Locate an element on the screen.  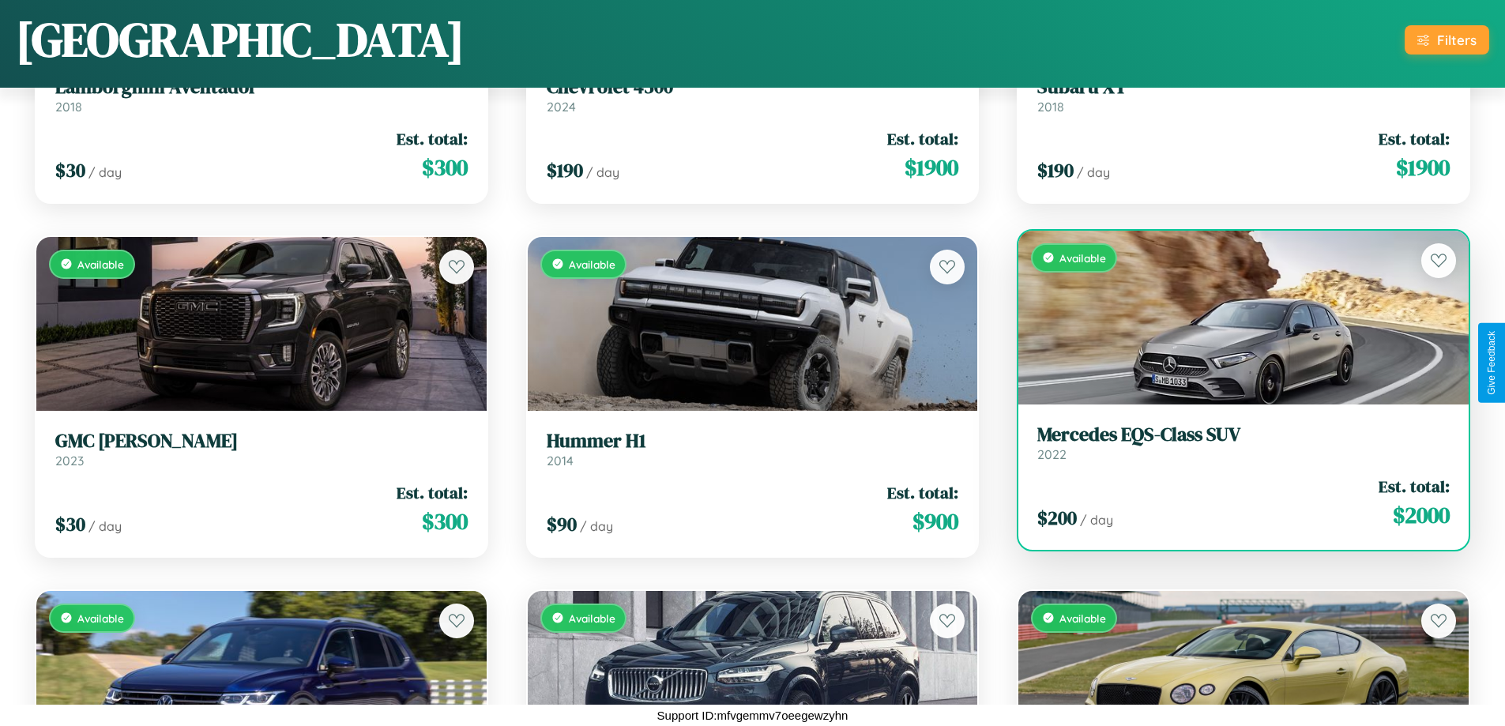
span: $ 900 is located at coordinates (935, 521).